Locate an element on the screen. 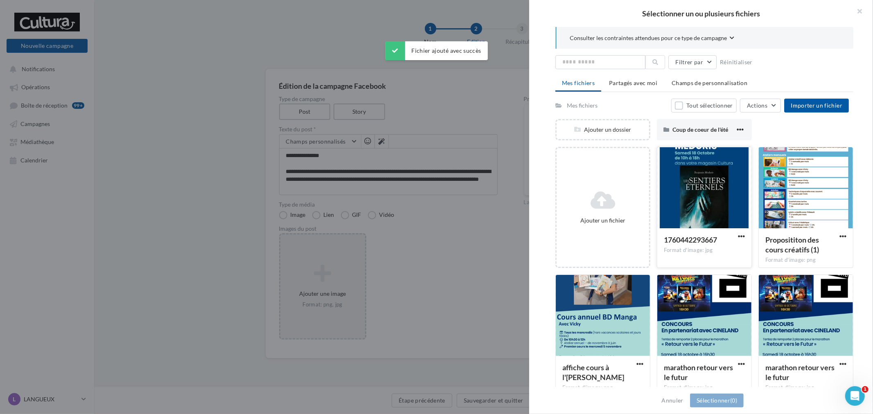 The image size is (873, 414). span: Mes fichiers is located at coordinates (578, 83).